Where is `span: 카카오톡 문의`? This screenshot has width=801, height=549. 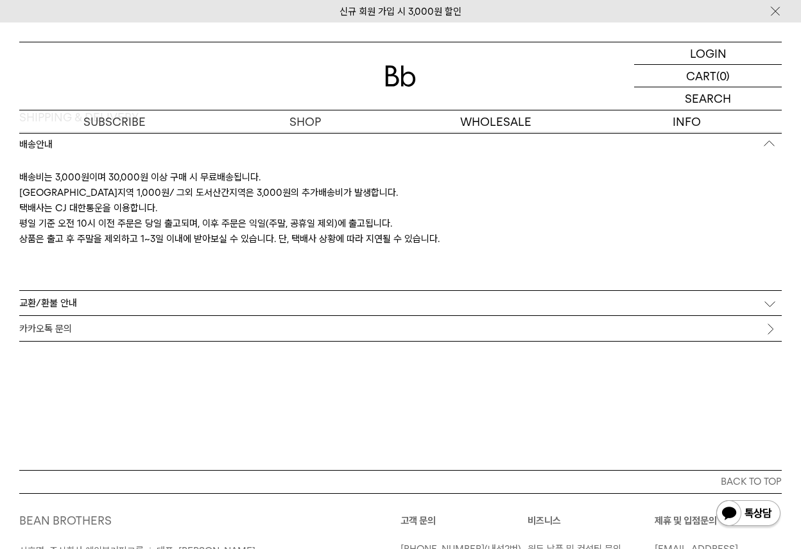 span: 카카오톡 문의 is located at coordinates (46, 329).